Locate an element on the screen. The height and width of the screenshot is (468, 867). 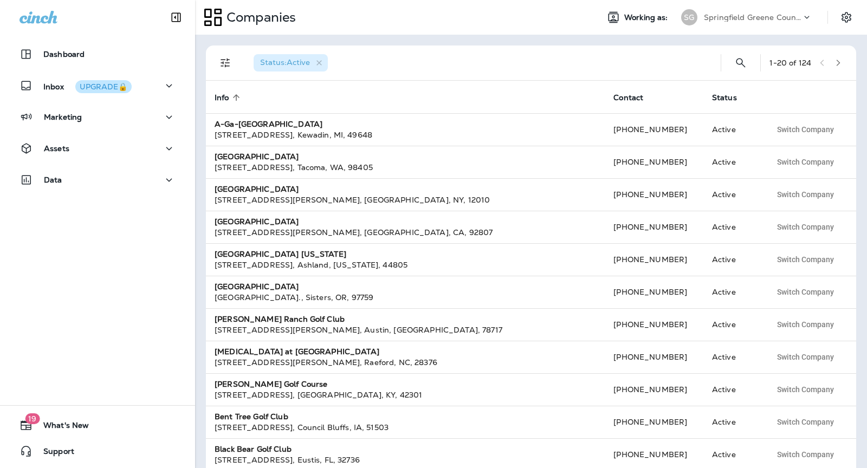
div: Status:Active is located at coordinates (290, 63).